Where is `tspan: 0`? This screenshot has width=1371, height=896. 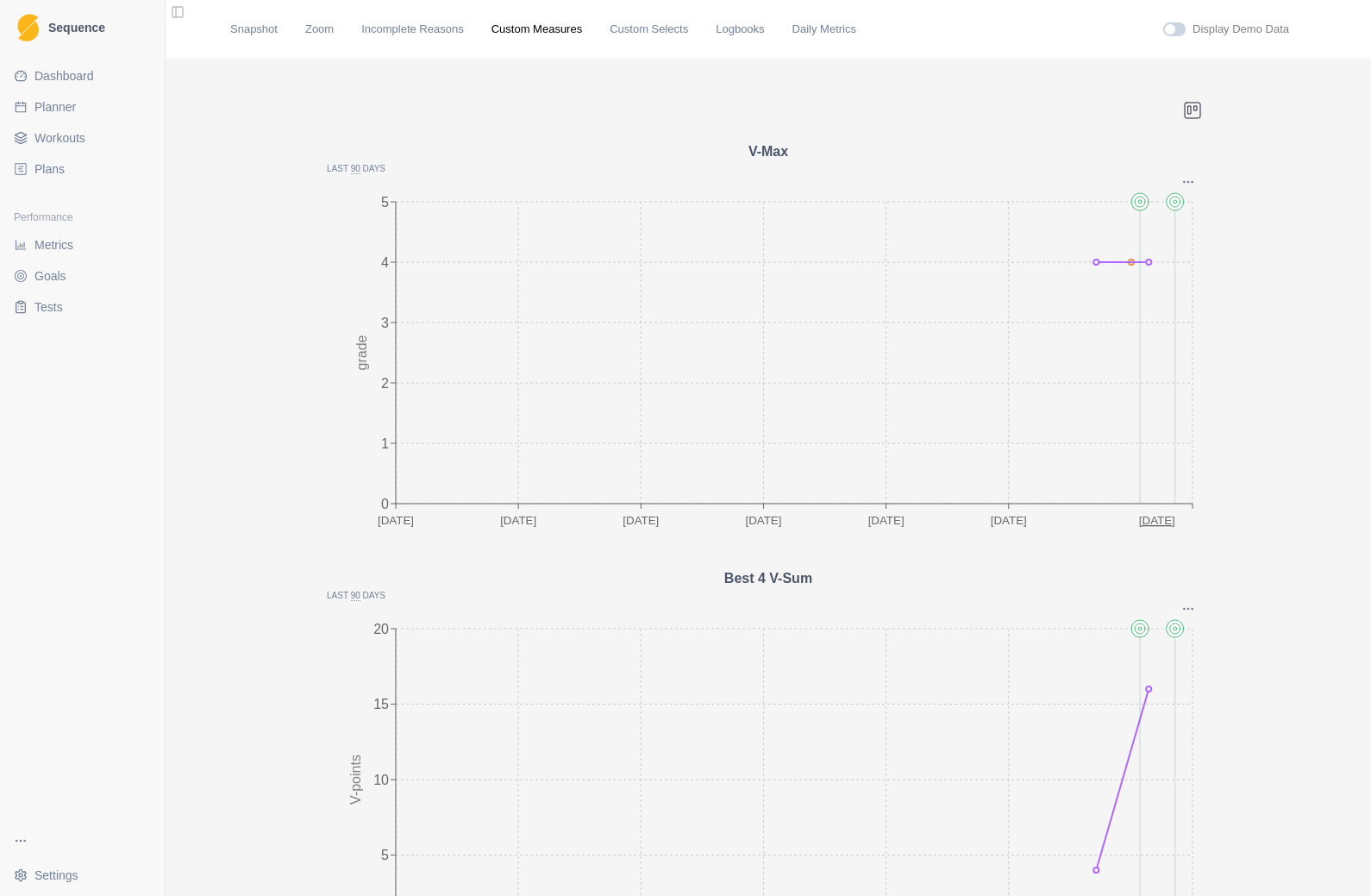 tspan: 0 is located at coordinates (384, 502).